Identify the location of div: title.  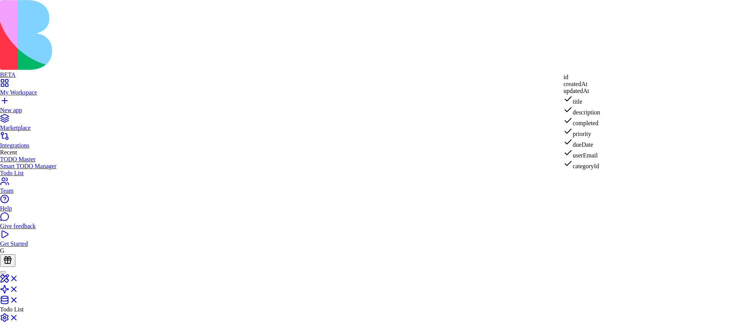
(581, 100).